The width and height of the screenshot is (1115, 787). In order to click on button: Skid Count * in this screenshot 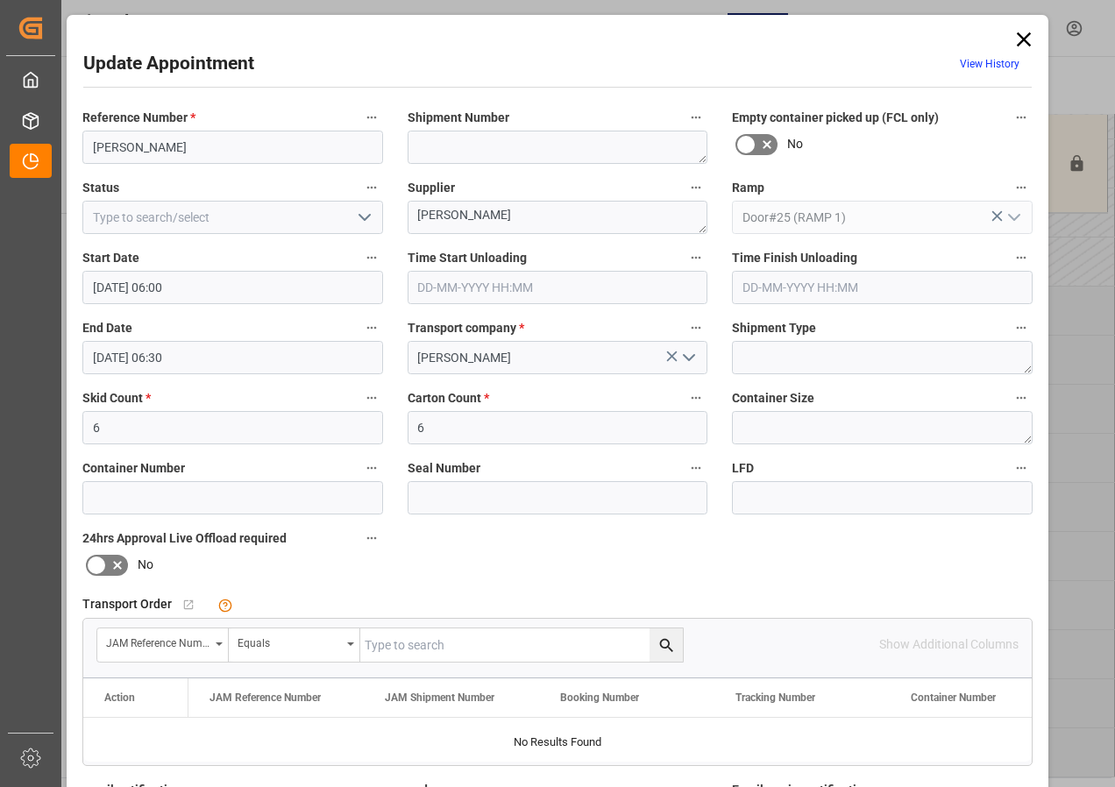, I will do `click(372, 398)`.